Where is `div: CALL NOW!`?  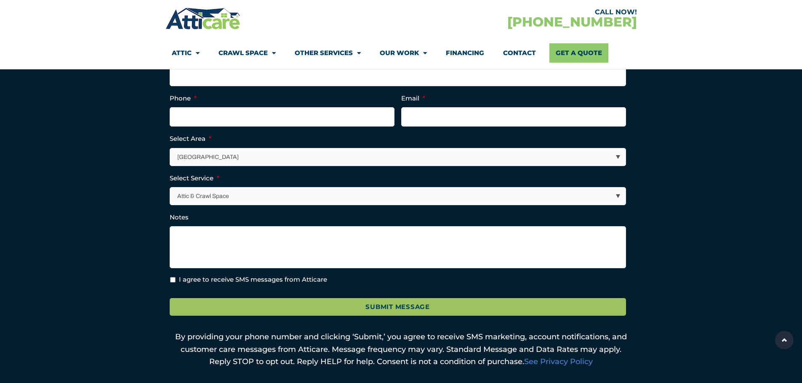
div: CALL NOW! is located at coordinates (519, 12).